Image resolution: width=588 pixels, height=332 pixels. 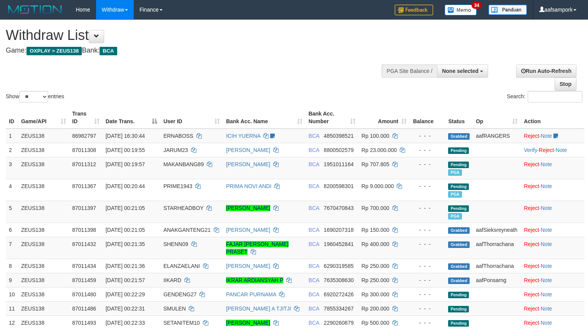 What do you see at coordinates (375, 164) in the screenshot?
I see `span: Rp 707.805` at bounding box center [375, 164].